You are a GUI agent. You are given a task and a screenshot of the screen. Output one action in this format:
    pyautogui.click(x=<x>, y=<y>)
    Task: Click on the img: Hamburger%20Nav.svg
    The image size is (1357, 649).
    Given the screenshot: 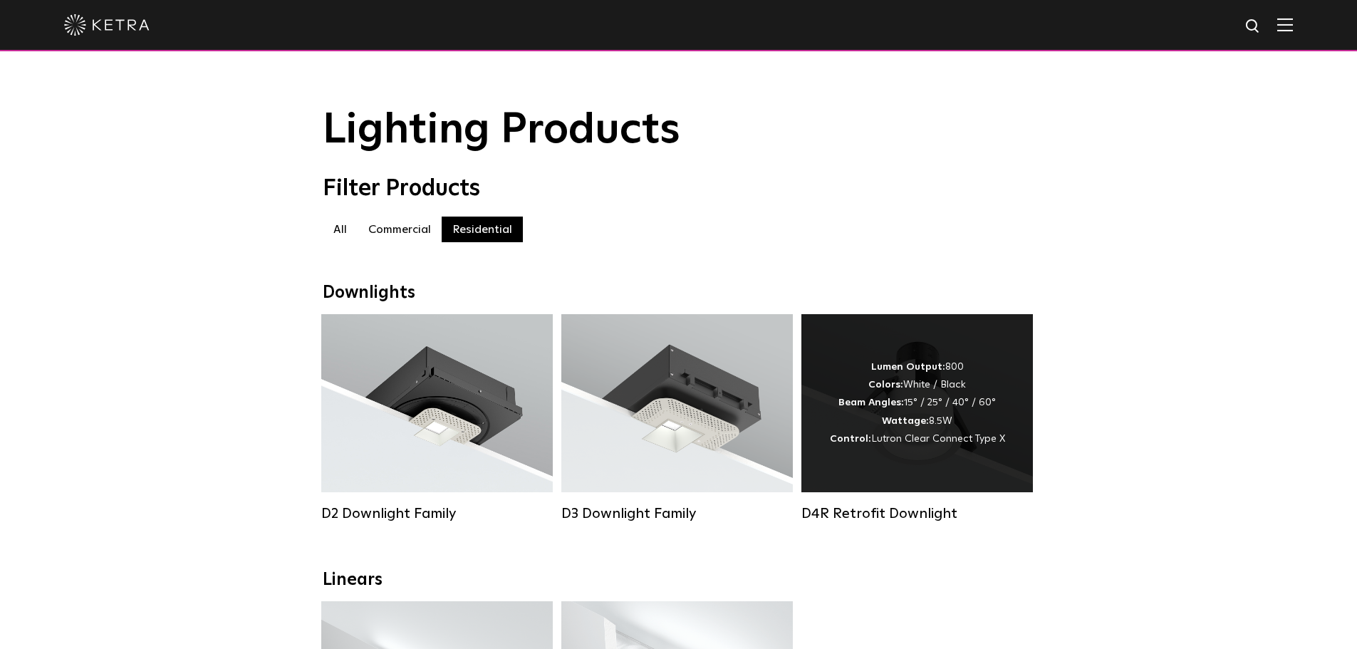 What is the action you would take?
    pyautogui.click(x=1285, y=24)
    